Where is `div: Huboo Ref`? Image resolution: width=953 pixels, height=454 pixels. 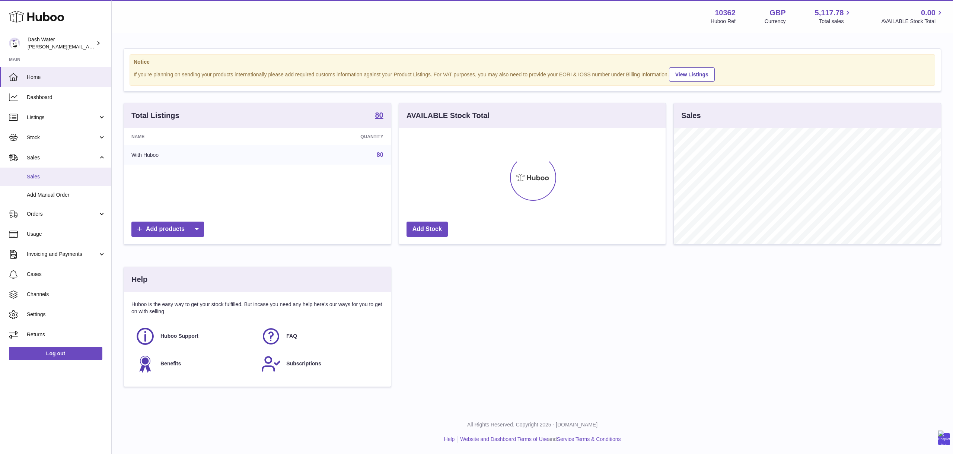 div: Huboo Ref is located at coordinates (723, 21).